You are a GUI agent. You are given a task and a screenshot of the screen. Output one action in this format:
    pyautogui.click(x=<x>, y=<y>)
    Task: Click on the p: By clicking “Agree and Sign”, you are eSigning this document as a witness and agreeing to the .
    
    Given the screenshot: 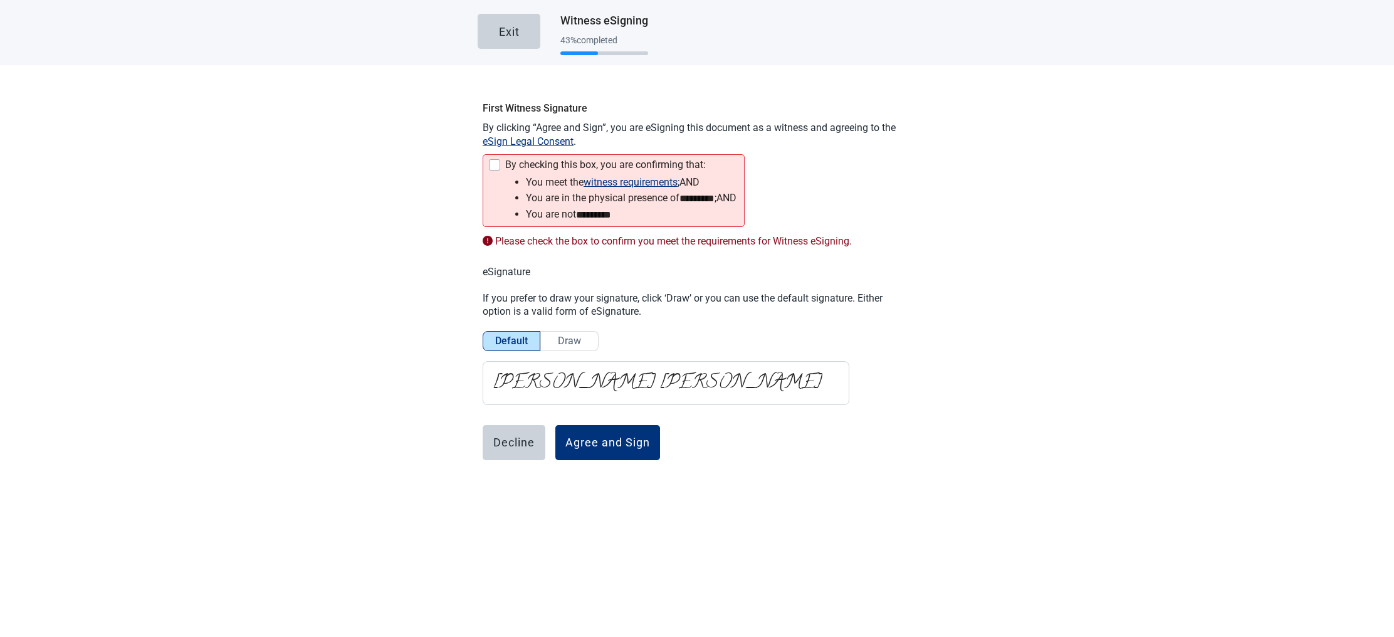 What is the action you would take?
    pyautogui.click(x=697, y=134)
    